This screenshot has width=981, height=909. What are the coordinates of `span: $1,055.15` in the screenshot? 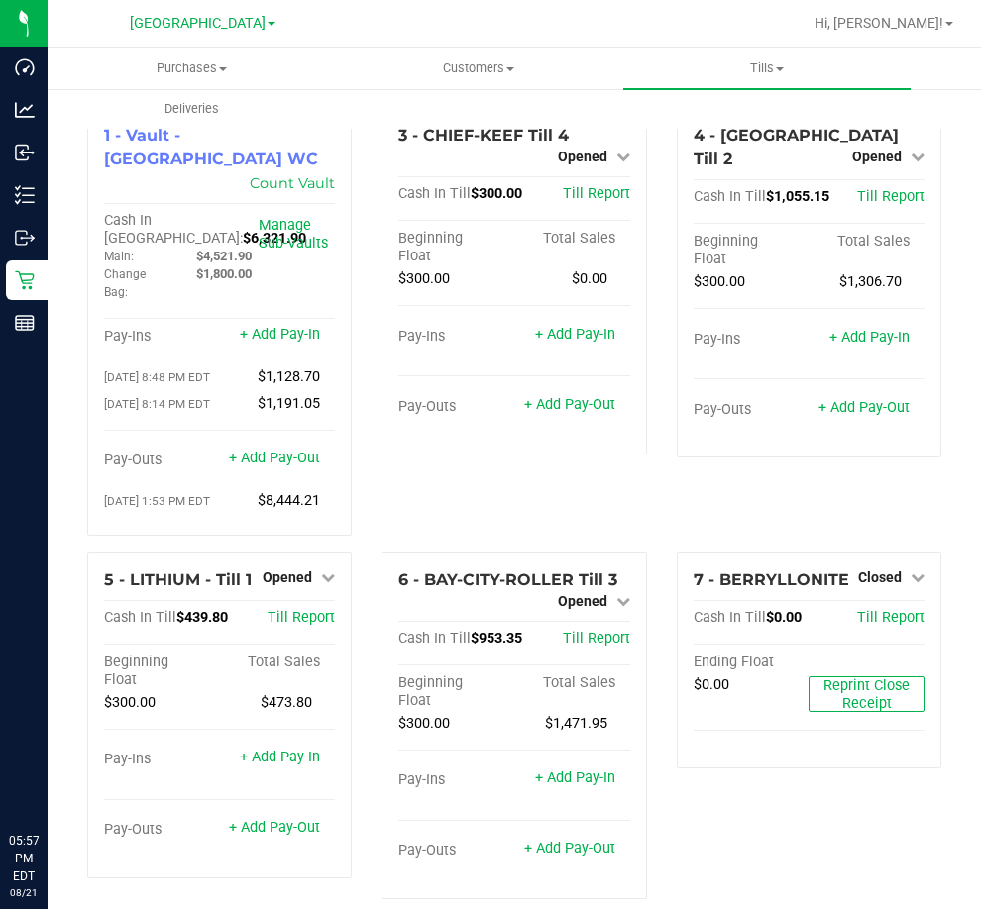 It's located at (797, 196).